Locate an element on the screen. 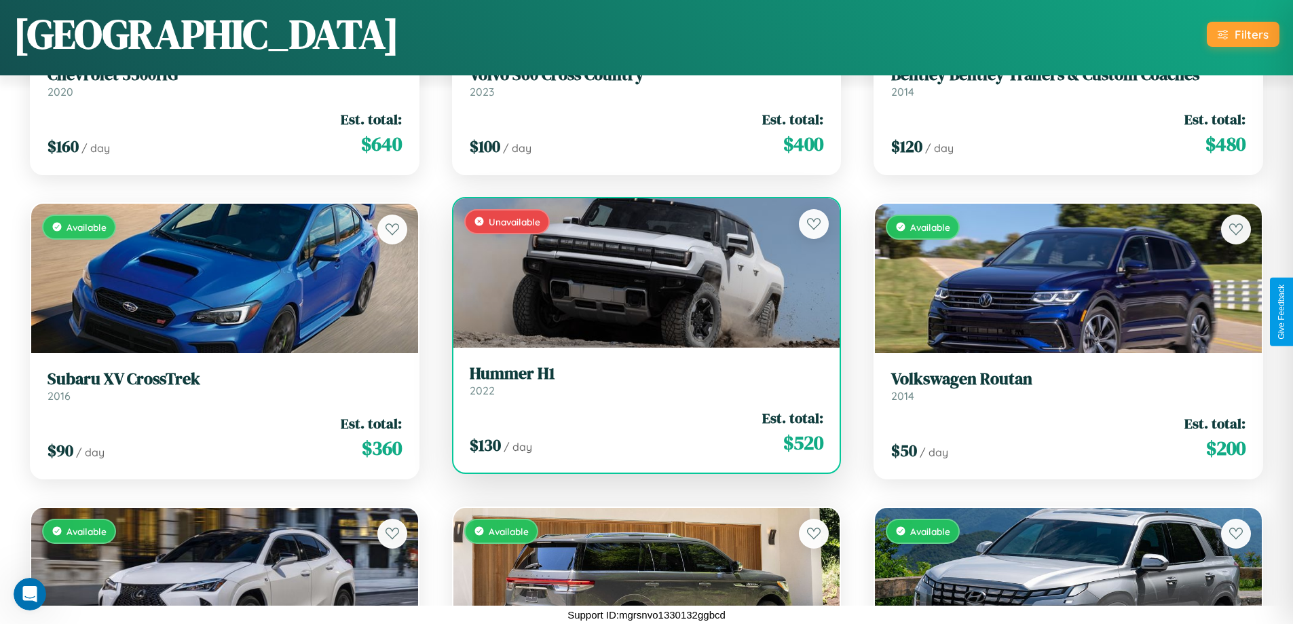 The width and height of the screenshot is (1293, 624). span: $ 400 is located at coordinates (803, 144).